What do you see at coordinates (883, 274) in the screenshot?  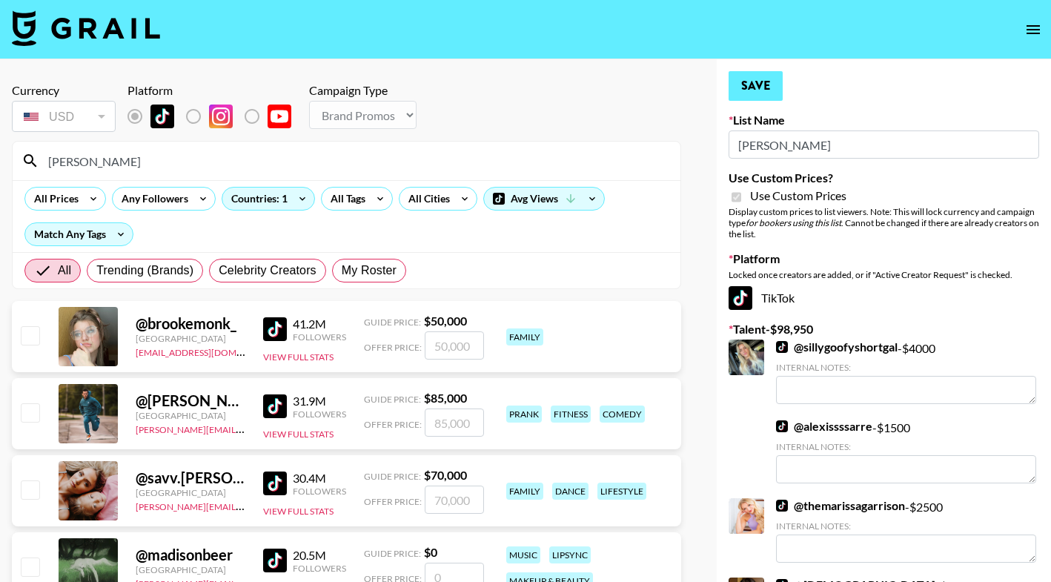 I see `div: Locked once creators are added, or if "Active Creator Request" is checked.` at bounding box center [883, 274].